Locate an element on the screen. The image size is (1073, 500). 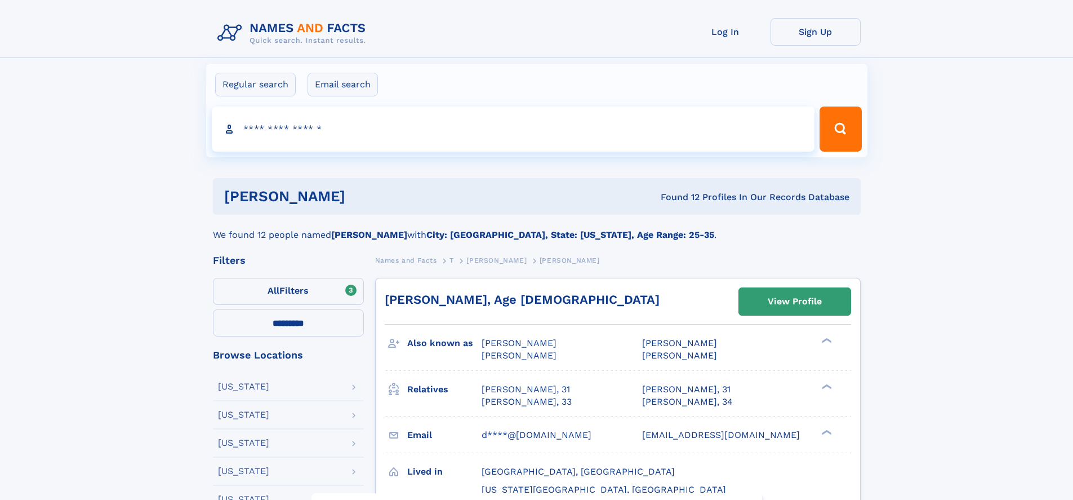
h3: Lived in is located at coordinates (445, 472).